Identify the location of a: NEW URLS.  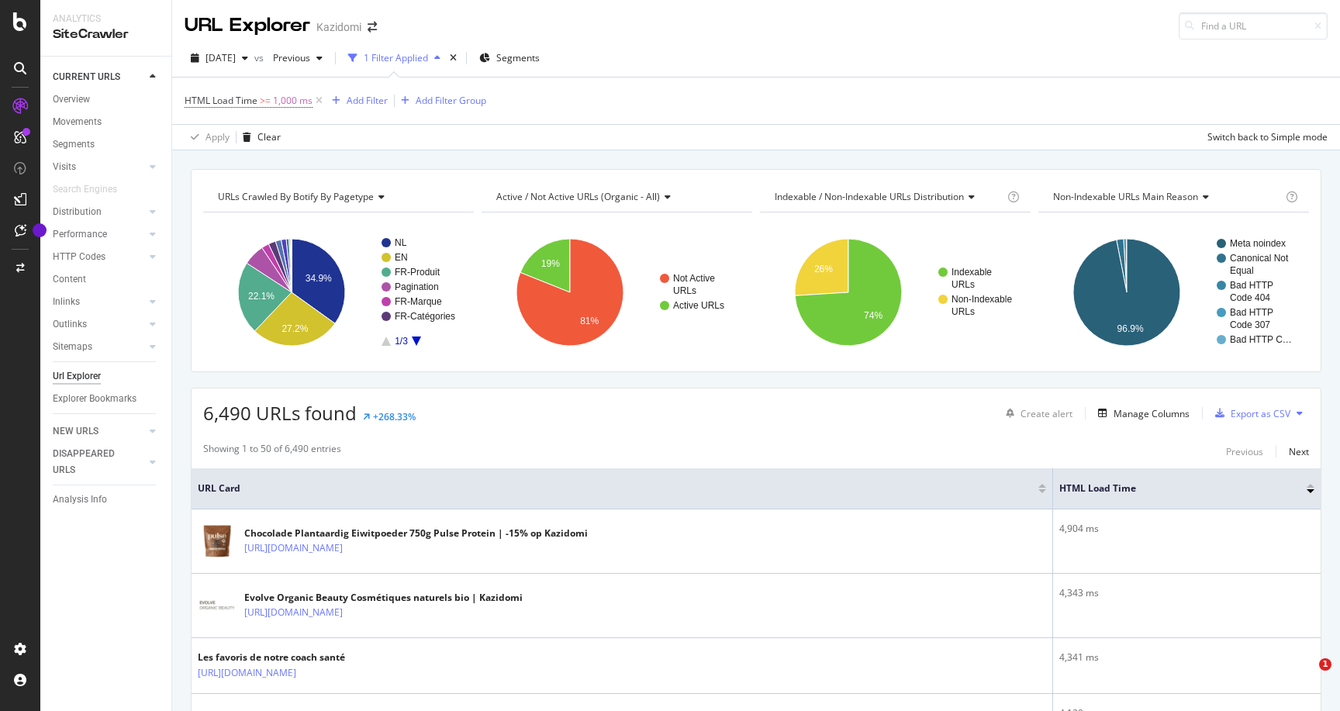
(98, 431).